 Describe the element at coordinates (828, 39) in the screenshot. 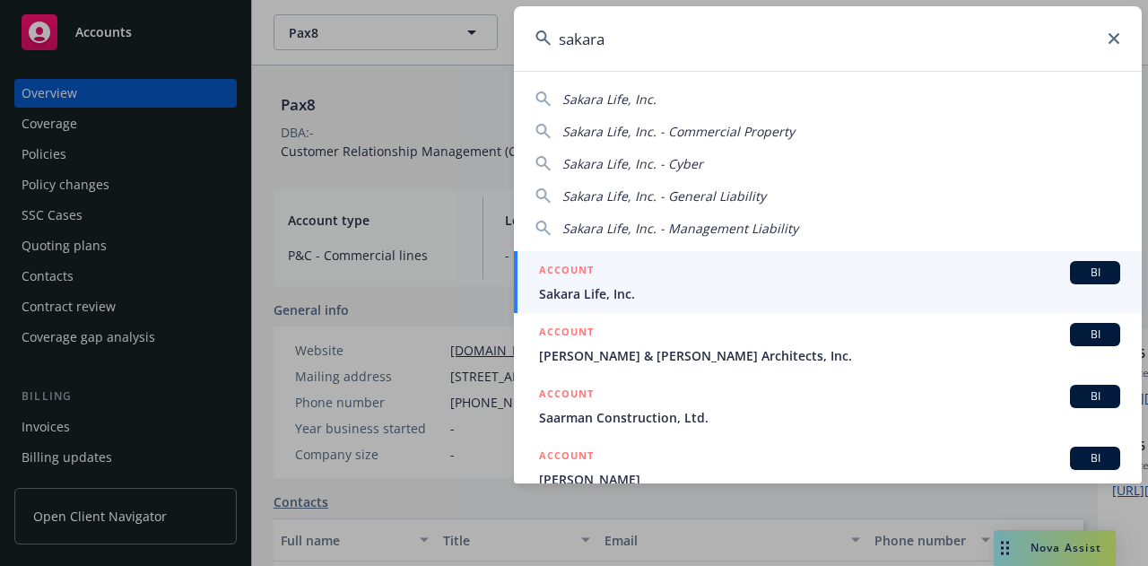

I see `input: Search...` at that location.